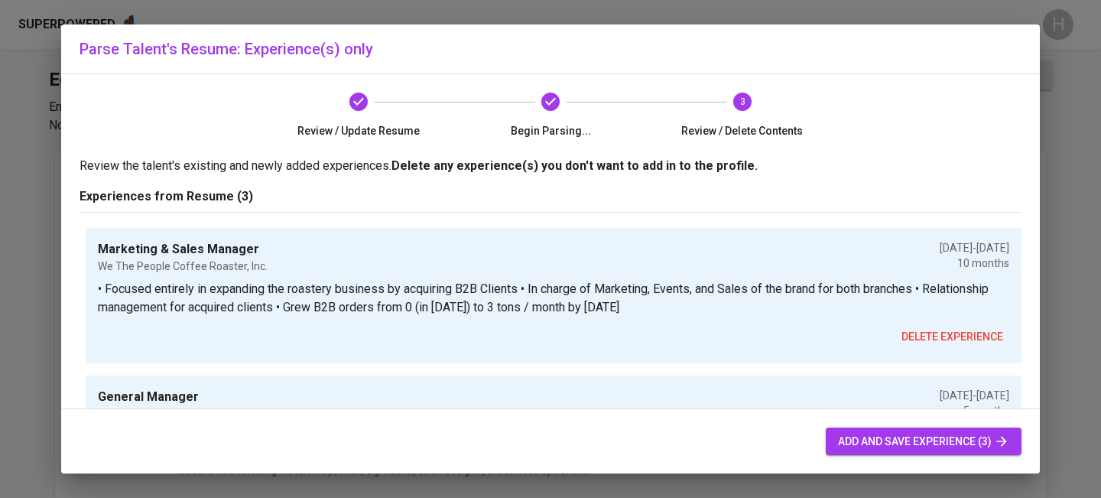 This screenshot has width=1101, height=498. I want to click on h6: Parse Talent's Resume: Experience(s) only, so click(551, 49).